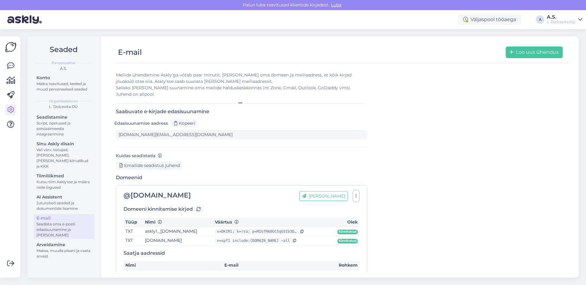 Image resolution: width=586 pixels, height=285 pixels. Describe the element at coordinates (271, 223) in the screenshot. I see `th: Väärtus` at that location.